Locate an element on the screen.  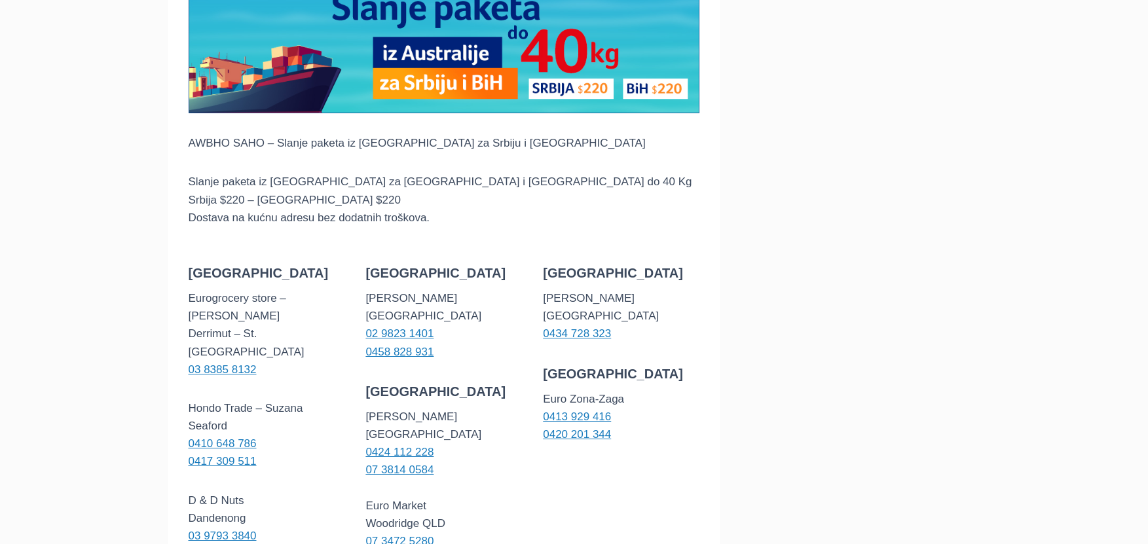
a: 0434 728 323 is located at coordinates (577, 333).